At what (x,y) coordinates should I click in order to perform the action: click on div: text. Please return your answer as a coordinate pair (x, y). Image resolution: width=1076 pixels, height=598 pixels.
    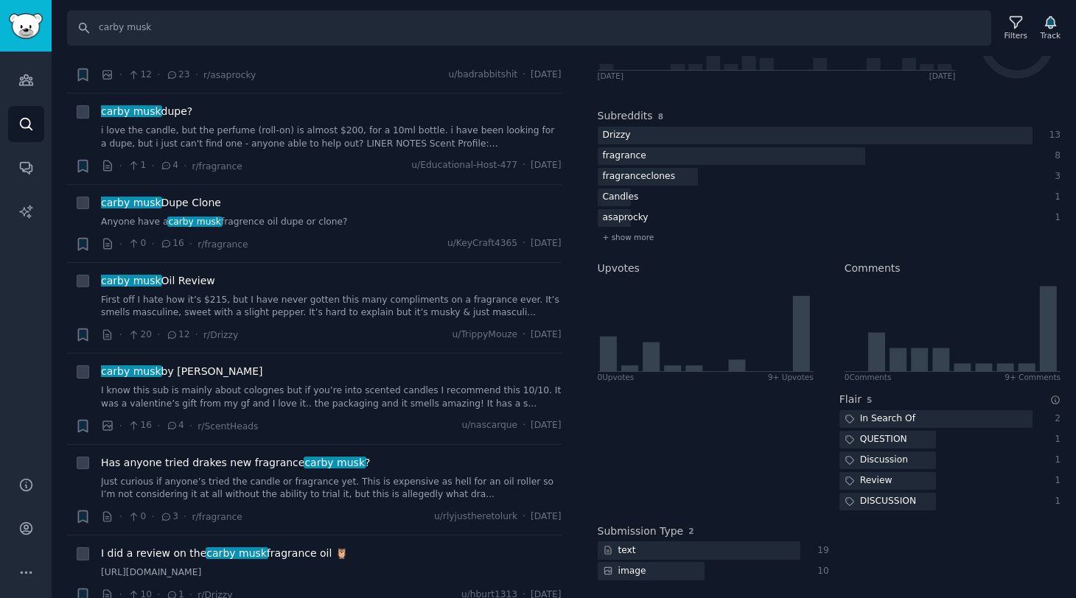
    Looking at the image, I should click on (619, 551).